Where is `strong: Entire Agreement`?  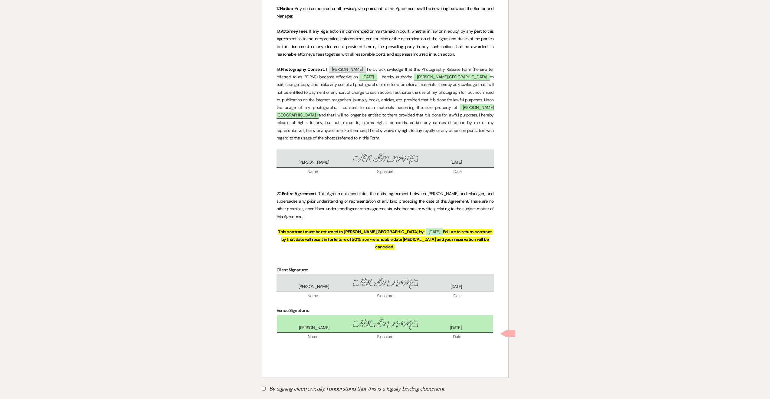
strong: Entire Agreement is located at coordinates (299, 194).